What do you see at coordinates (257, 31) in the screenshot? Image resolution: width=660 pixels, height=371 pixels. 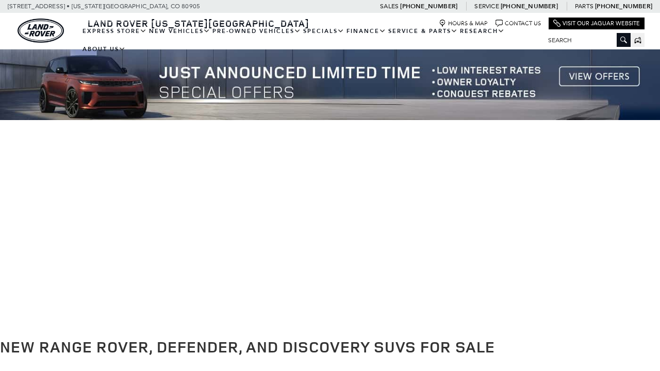 I see `a: Pre-Owned Vehicles` at bounding box center [257, 31].